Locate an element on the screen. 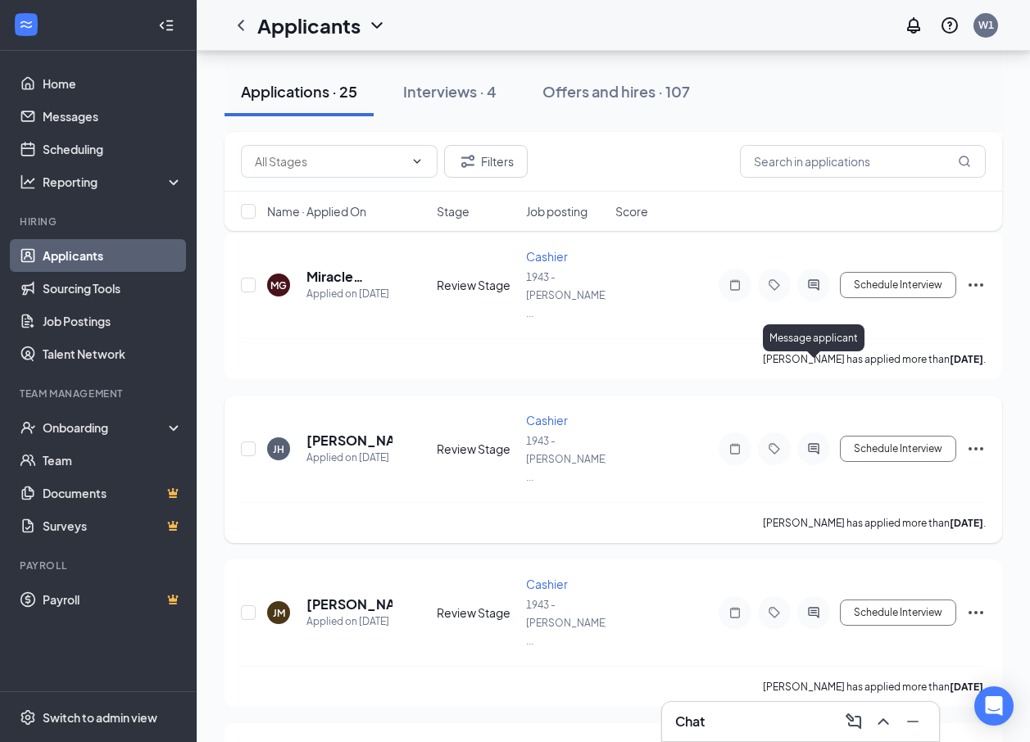  input: Search in applications is located at coordinates (863, 161).